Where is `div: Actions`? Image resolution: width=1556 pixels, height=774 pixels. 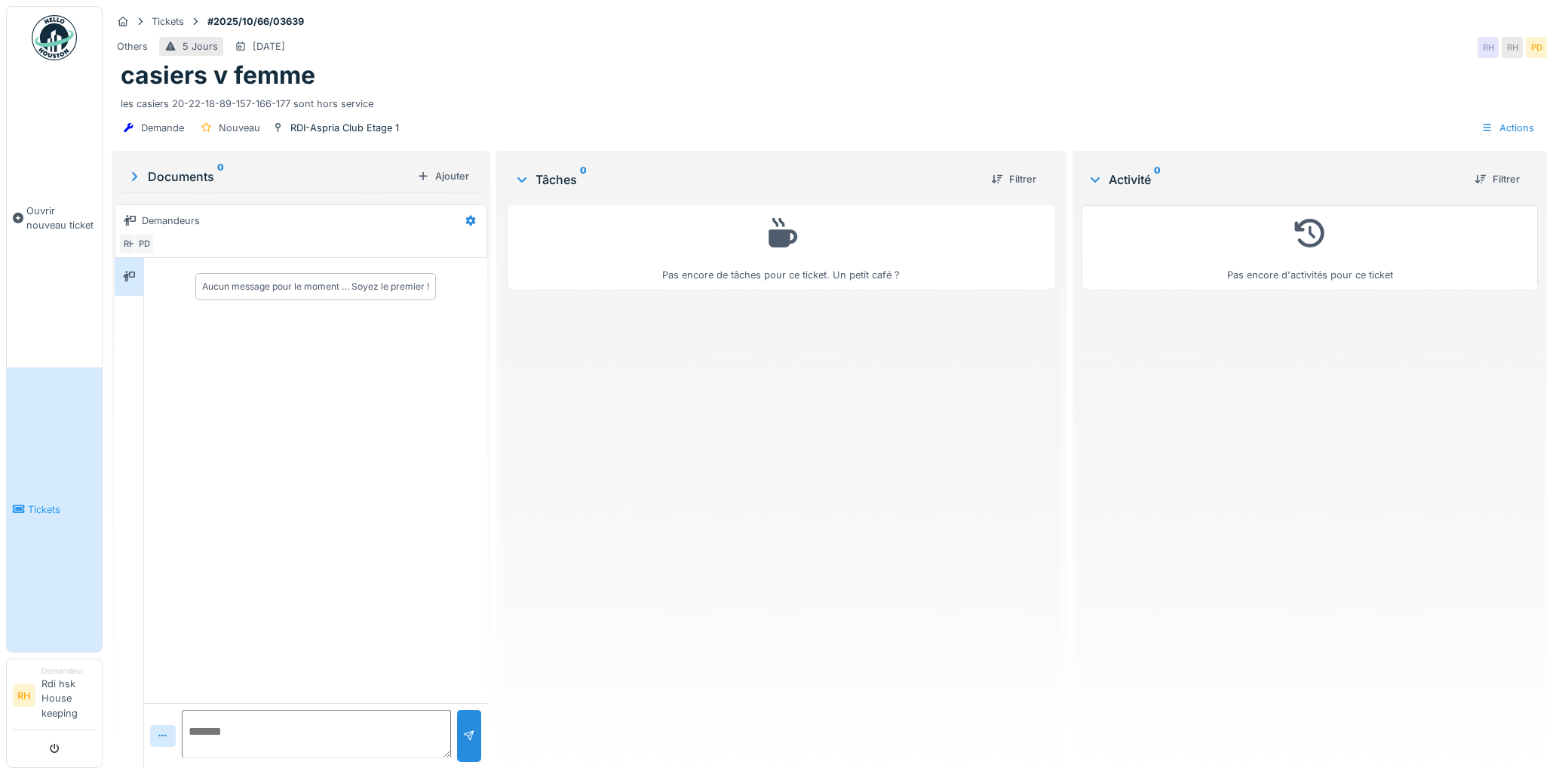 div: Actions is located at coordinates (1508, 127).